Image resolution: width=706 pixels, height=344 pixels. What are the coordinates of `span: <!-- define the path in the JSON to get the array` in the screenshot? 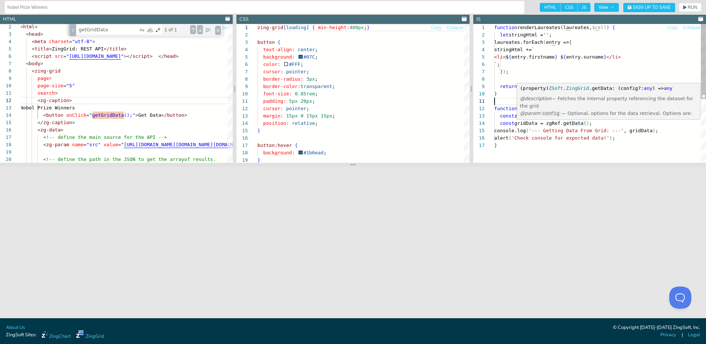 It's located at (114, 159).